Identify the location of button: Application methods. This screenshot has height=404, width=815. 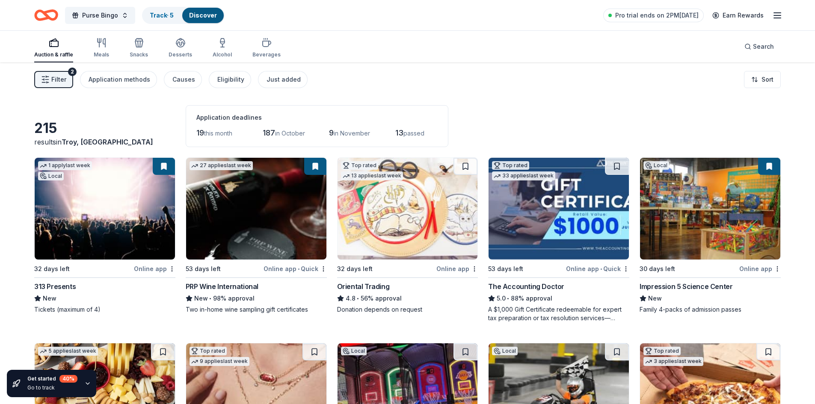
(119, 80).